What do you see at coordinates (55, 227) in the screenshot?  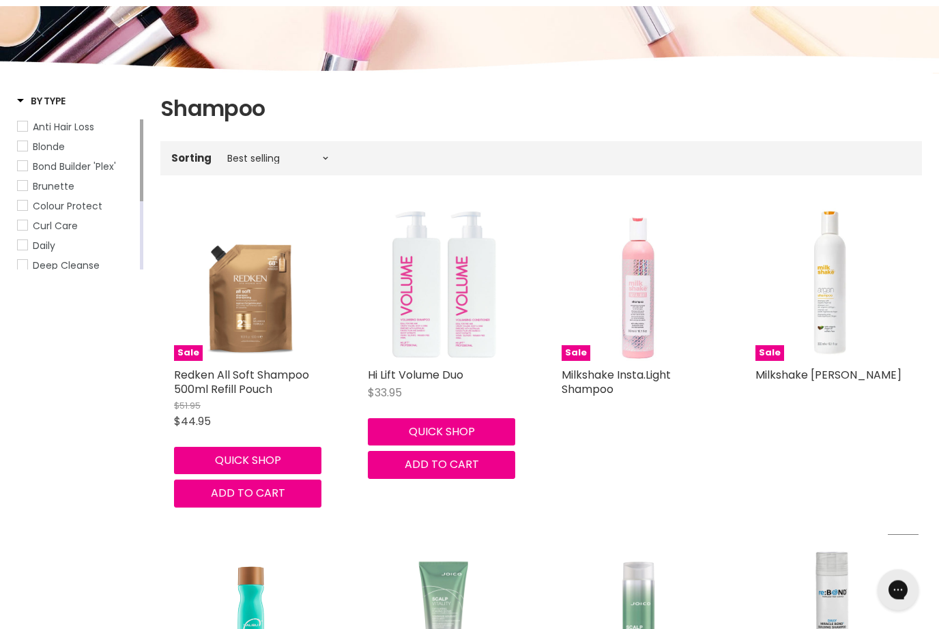 I see `span: Curl Care` at bounding box center [55, 227].